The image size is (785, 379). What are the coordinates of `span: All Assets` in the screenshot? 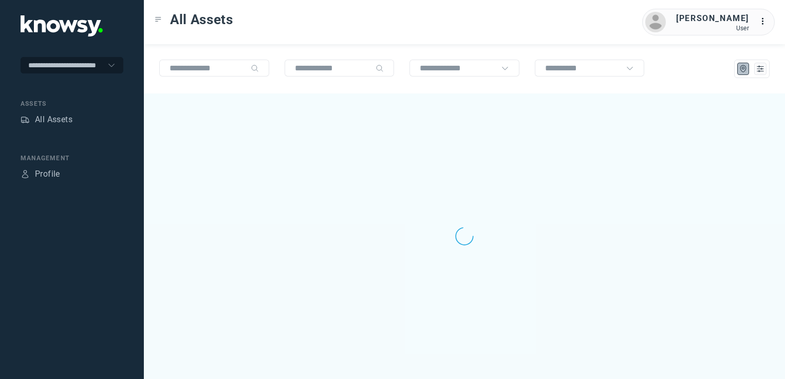 It's located at (201, 20).